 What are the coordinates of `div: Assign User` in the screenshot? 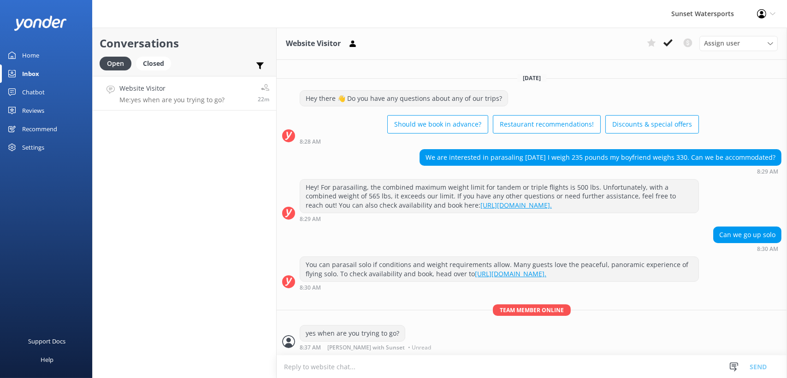 It's located at (738, 43).